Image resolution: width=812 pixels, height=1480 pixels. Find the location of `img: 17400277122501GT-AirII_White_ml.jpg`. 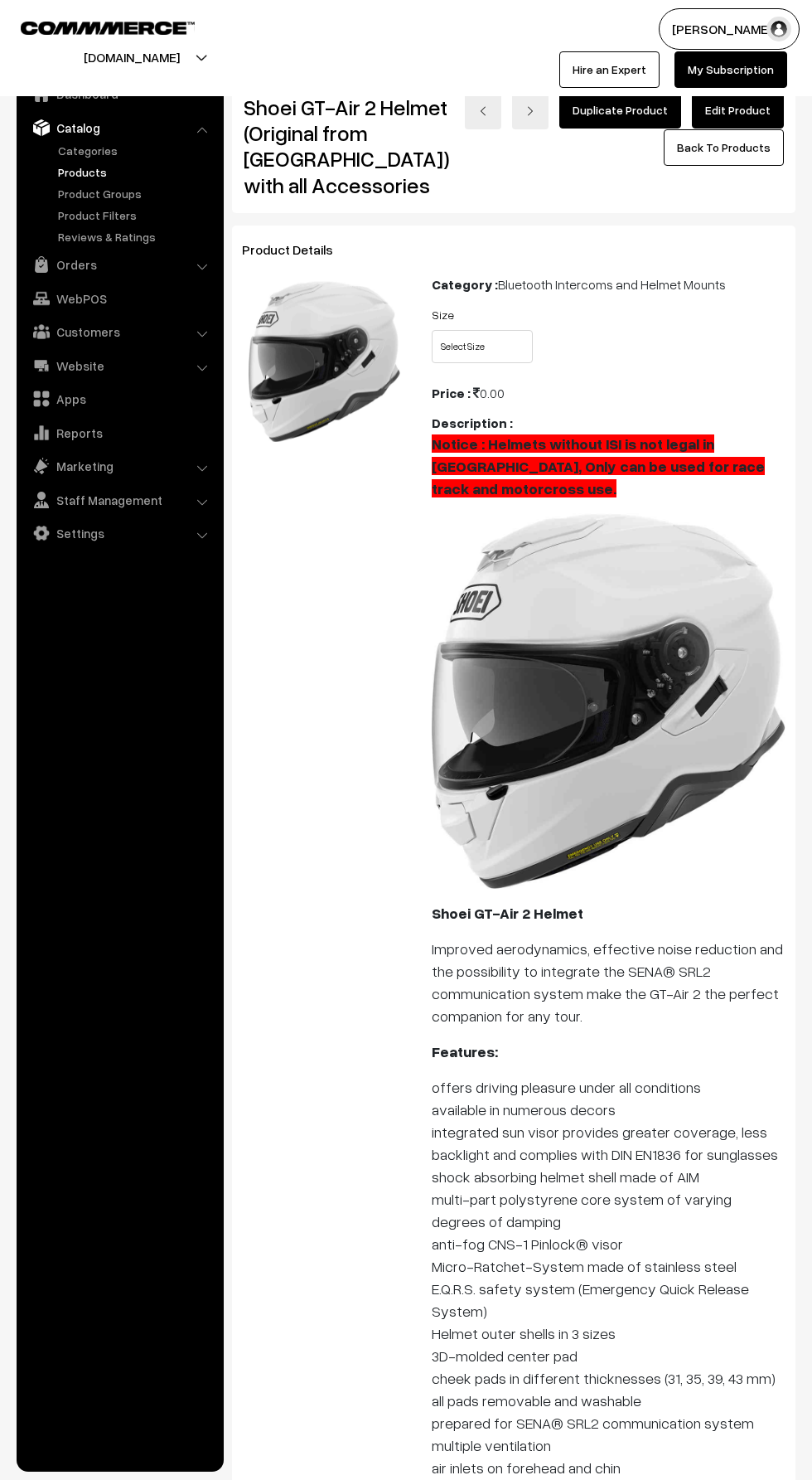

img: 17400277122501GT-AirII_White_ml.jpg is located at coordinates (324, 362).